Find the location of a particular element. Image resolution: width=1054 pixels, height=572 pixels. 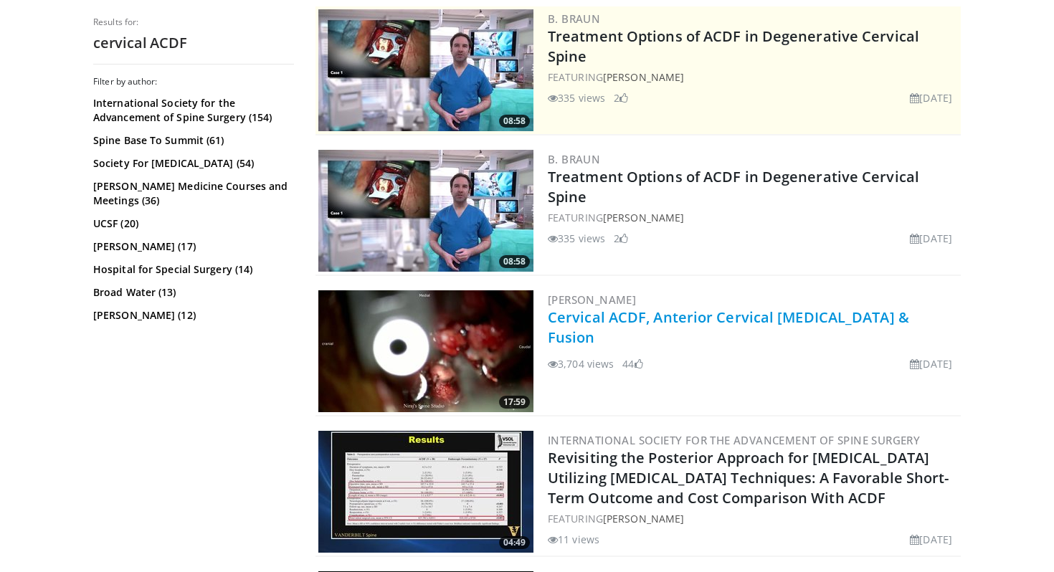

a: International Society for the Advancement of Spine Surgery (154) is located at coordinates (191, 110).